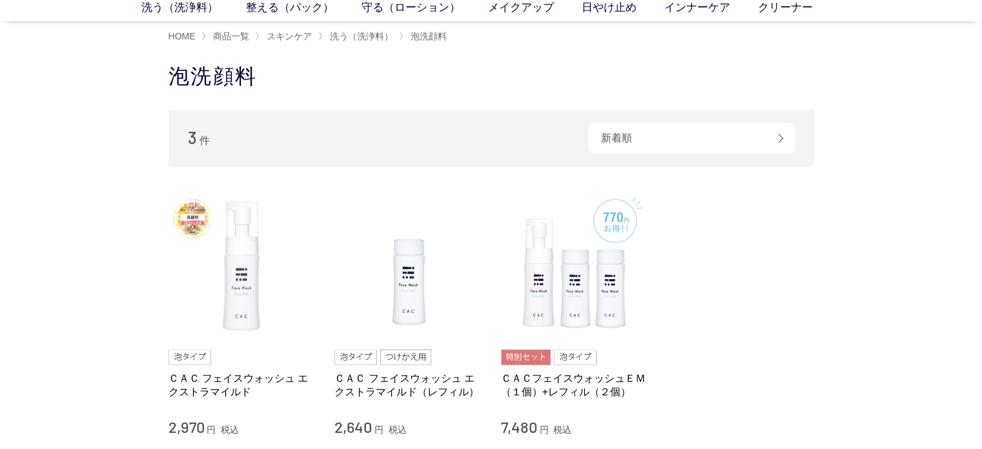 This screenshot has height=449, width=982. What do you see at coordinates (491, 76) in the screenshot?
I see `h1: 泡洗顔料` at bounding box center [491, 76].